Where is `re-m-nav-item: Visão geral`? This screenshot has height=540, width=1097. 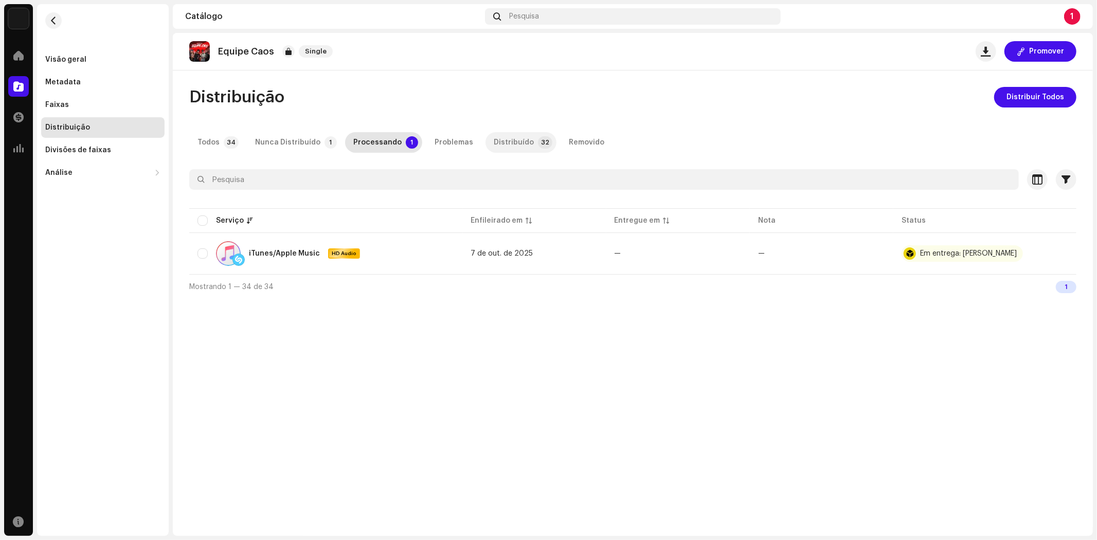
re-m-nav-item: Visão geral is located at coordinates (103, 60).